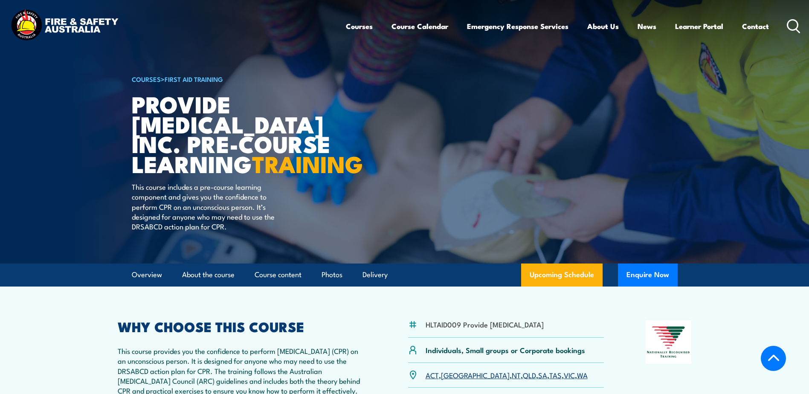 This screenshot has height=394, width=809. Describe the element at coordinates (242, 326) in the screenshot. I see `h2: WHY CHOOSE THIS COURSE` at that location.